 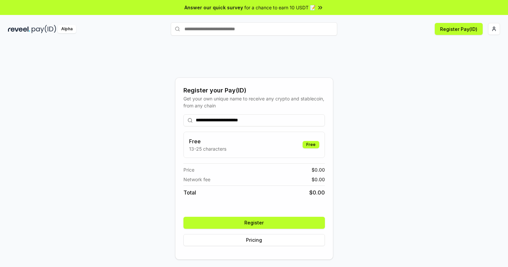 I want to click on img: pay_id, so click(x=44, y=29).